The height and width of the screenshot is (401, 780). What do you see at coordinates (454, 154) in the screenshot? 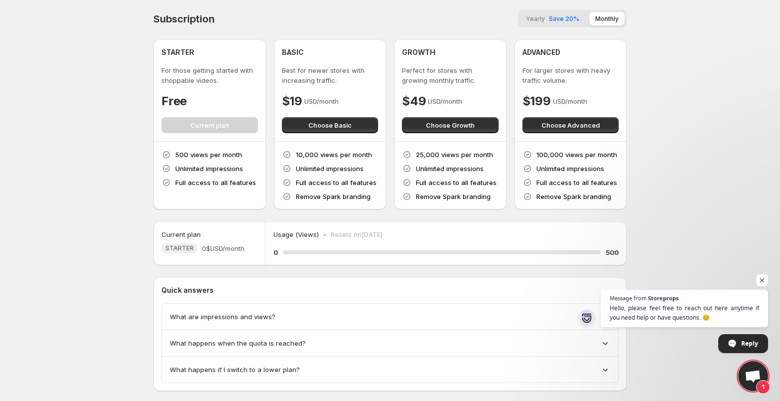
I see `p: 25,000 views per month` at bounding box center [454, 154].